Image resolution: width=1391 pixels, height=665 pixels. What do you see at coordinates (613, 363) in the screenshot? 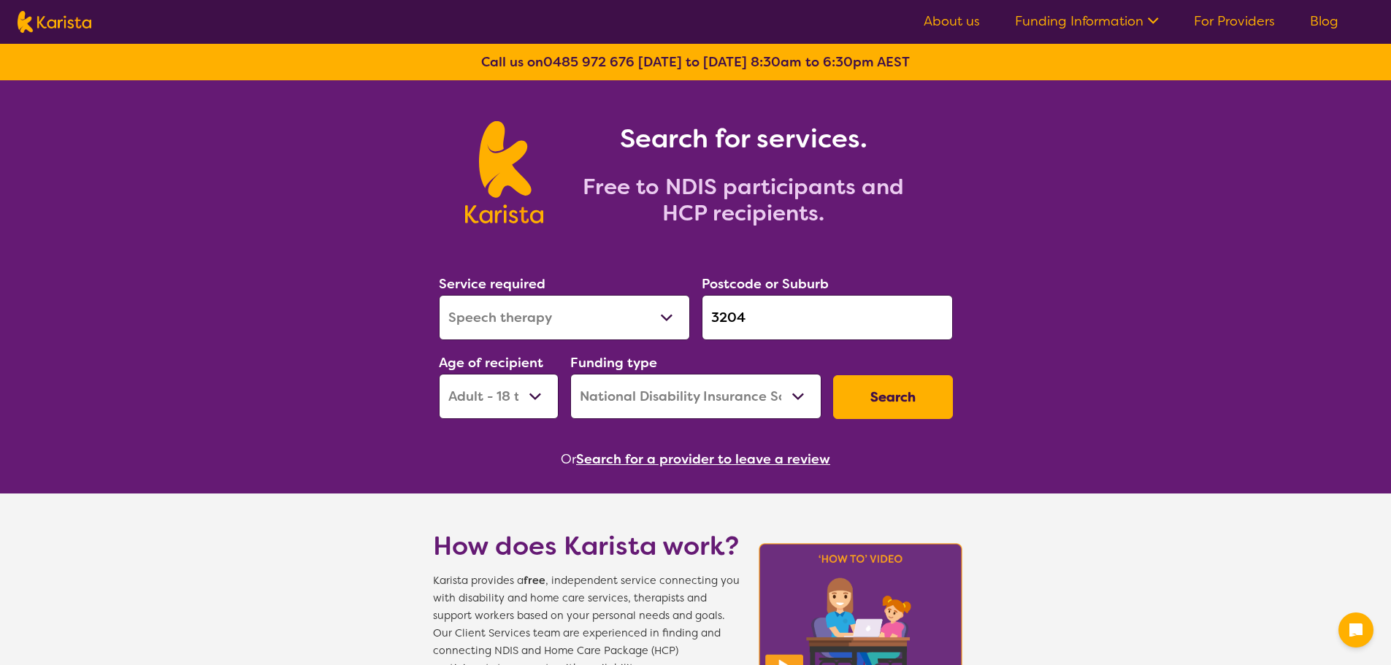
I see `label: Funding type` at bounding box center [613, 363].